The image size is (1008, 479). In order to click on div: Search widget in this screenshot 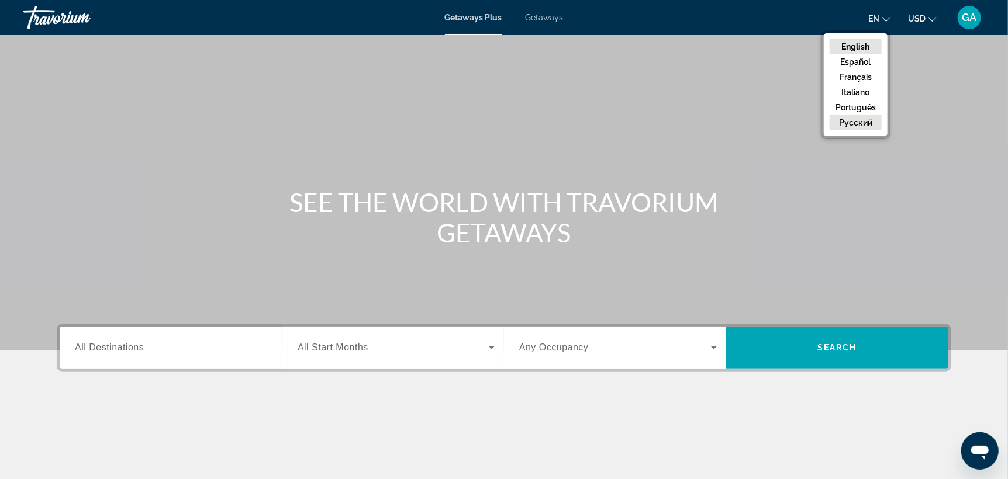, I will do `click(504, 348)`.